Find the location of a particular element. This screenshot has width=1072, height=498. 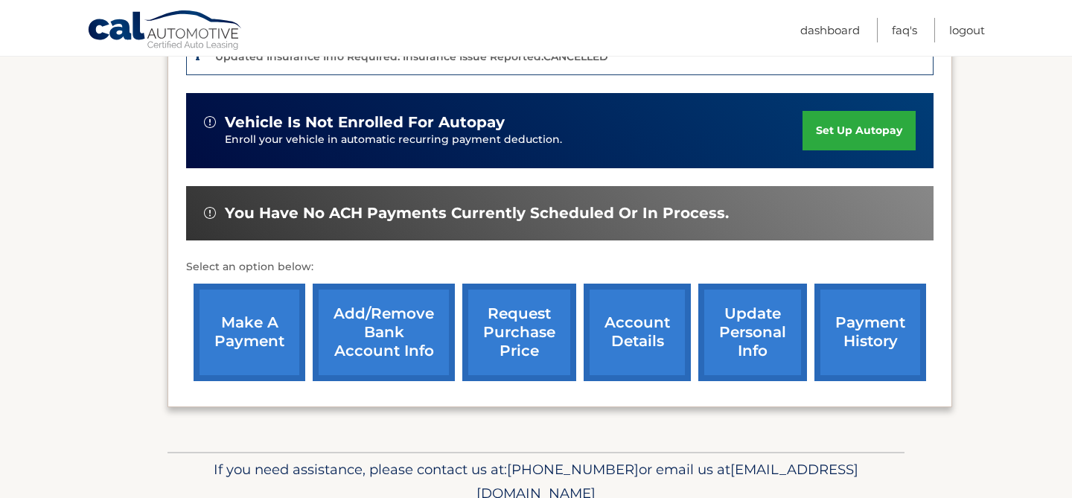

a: Add/Remove bank account info is located at coordinates (384, 332).